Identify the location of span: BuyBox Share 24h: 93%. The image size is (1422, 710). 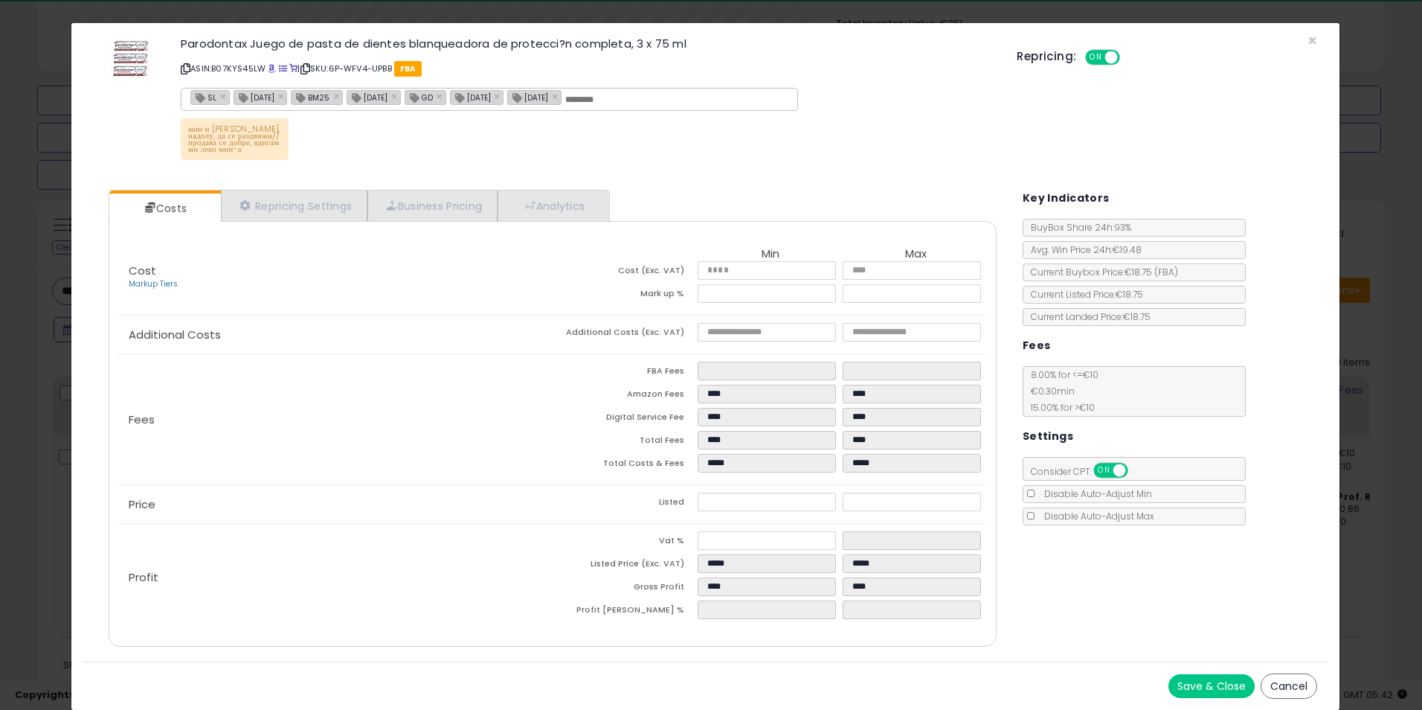
(1077, 227).